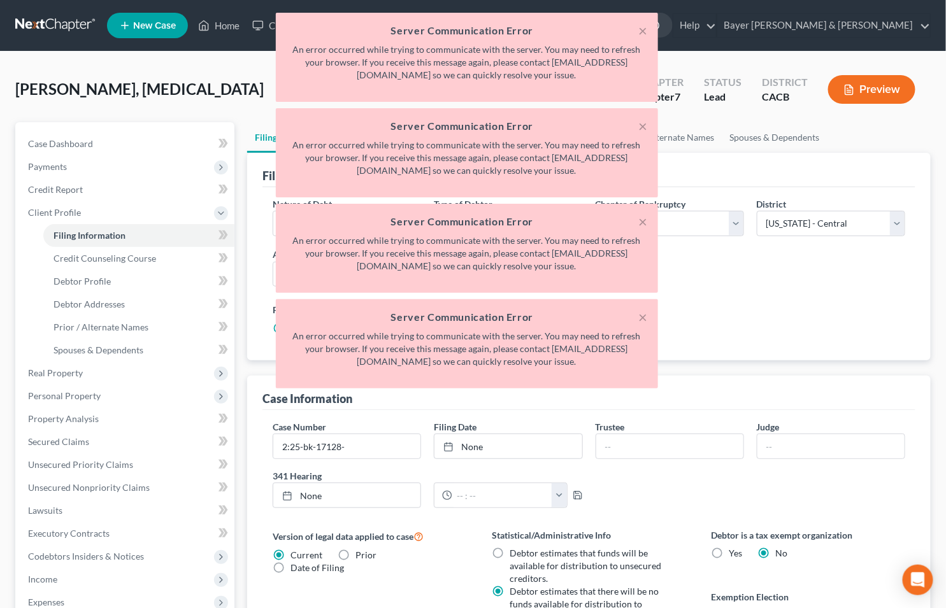  Describe the element at coordinates (64, 396) in the screenshot. I see `span: Personal Property` at that location.